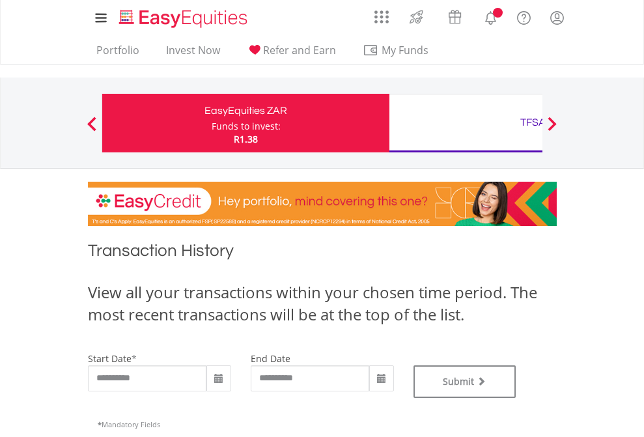 The width and height of the screenshot is (644, 437). Describe the element at coordinates (552, 130) in the screenshot. I see `button: Next` at that location.